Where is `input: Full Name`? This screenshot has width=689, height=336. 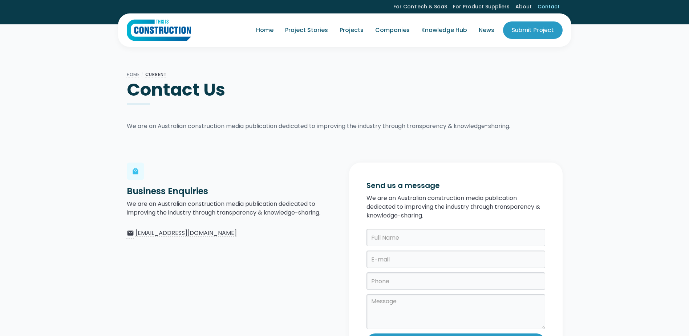
input: Full Name is located at coordinates (456, 237).